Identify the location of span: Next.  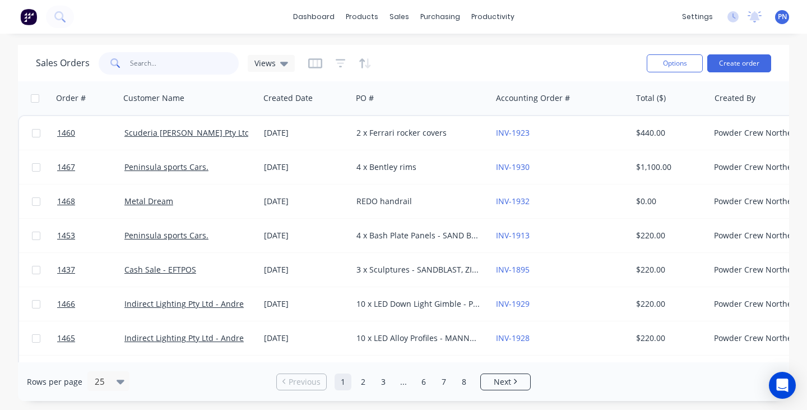
(502, 382).